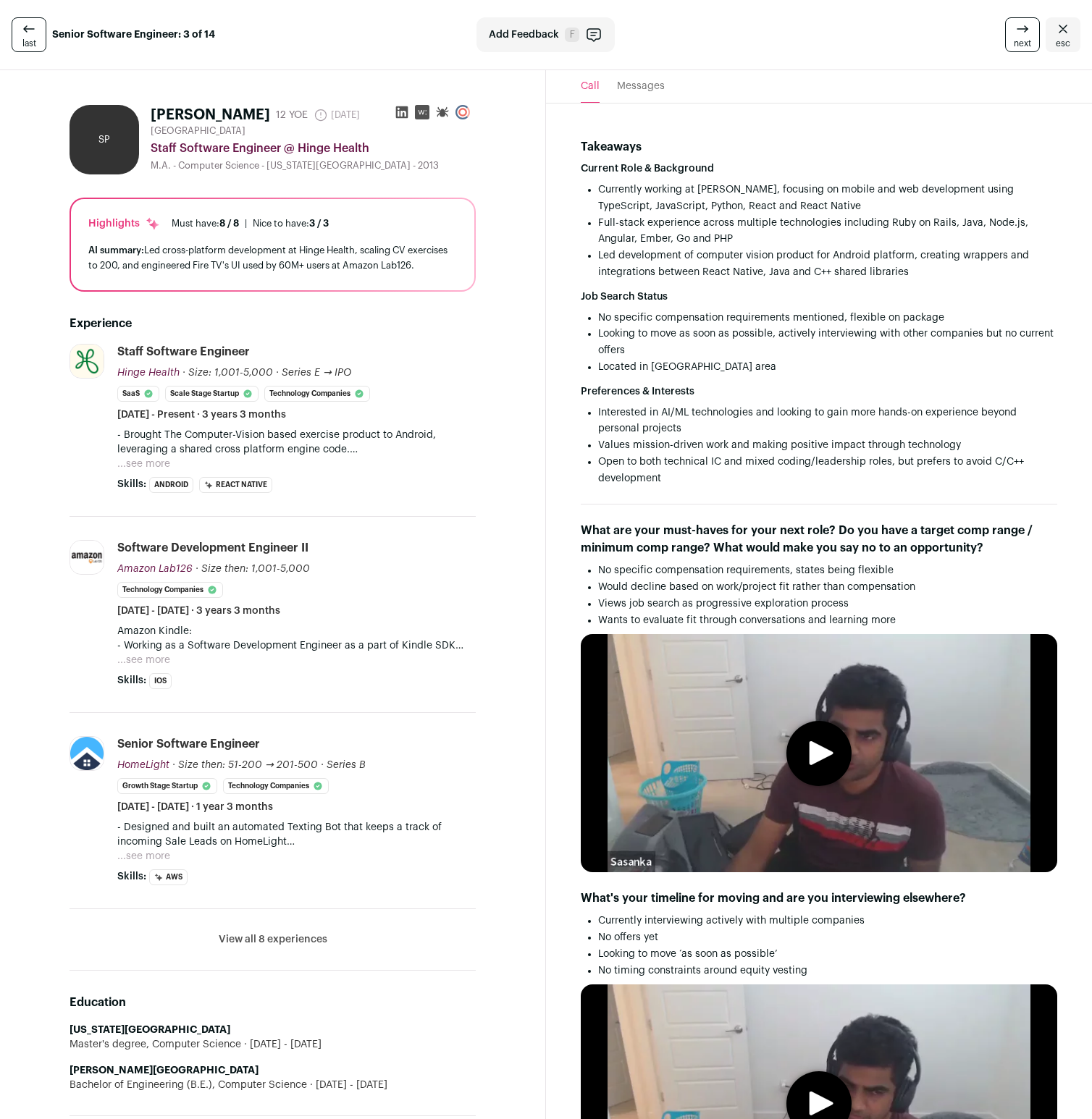 The height and width of the screenshot is (1119, 1092). I want to click on li: Would decline based on work/project fit rather than compensation, so click(828, 587).